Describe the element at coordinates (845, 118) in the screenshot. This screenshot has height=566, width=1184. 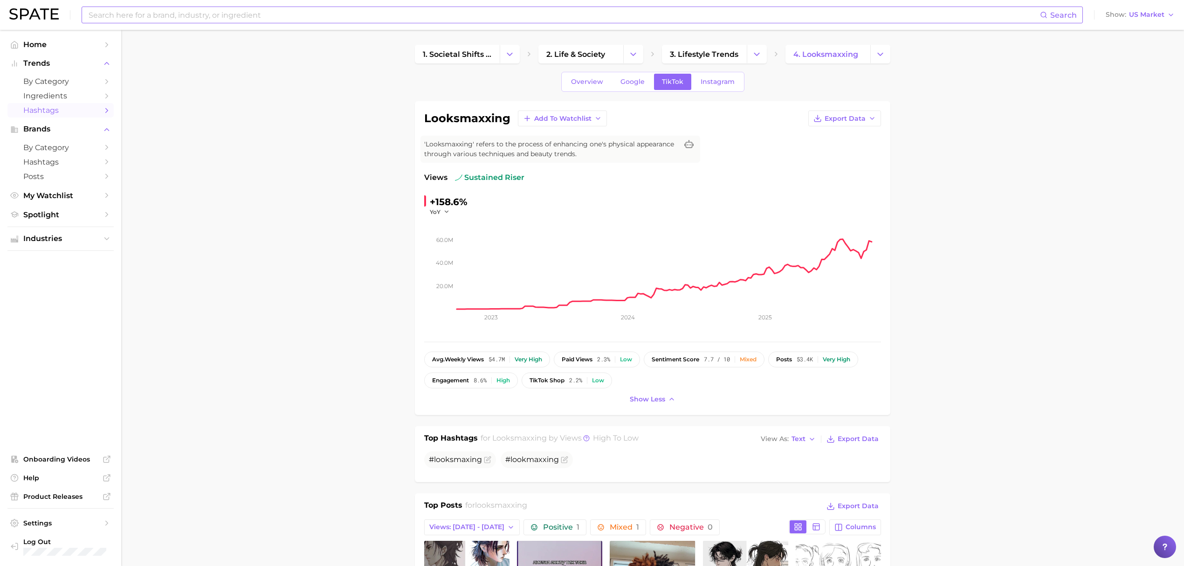
I see `span: Export Data` at that location.